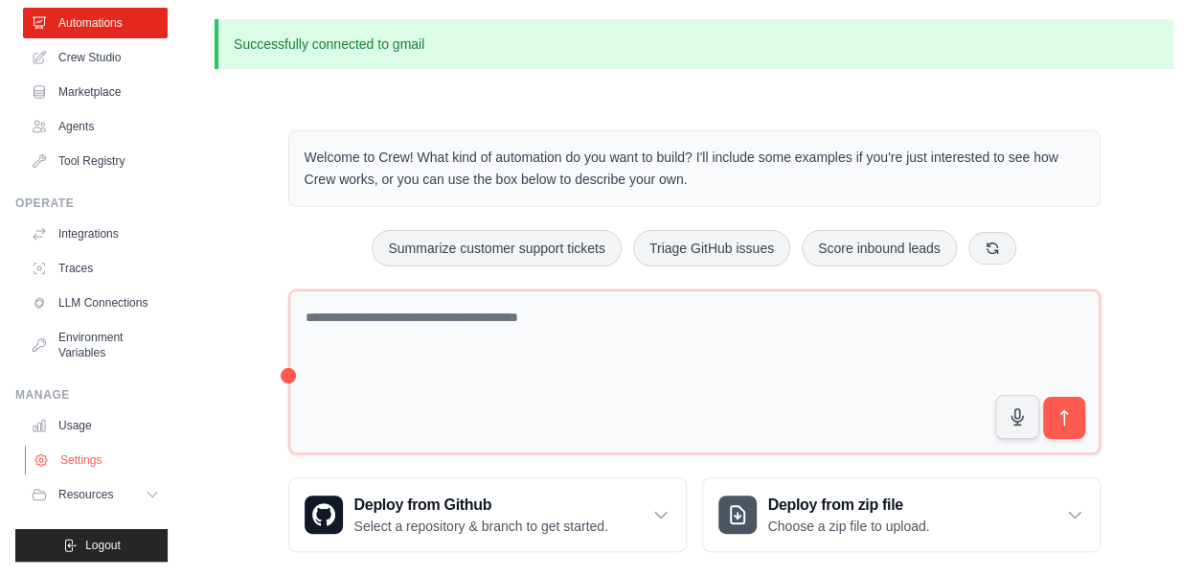 The width and height of the screenshot is (1204, 577). Describe the element at coordinates (694, 44) in the screenshot. I see `p: Successfully connected to gmail` at that location.